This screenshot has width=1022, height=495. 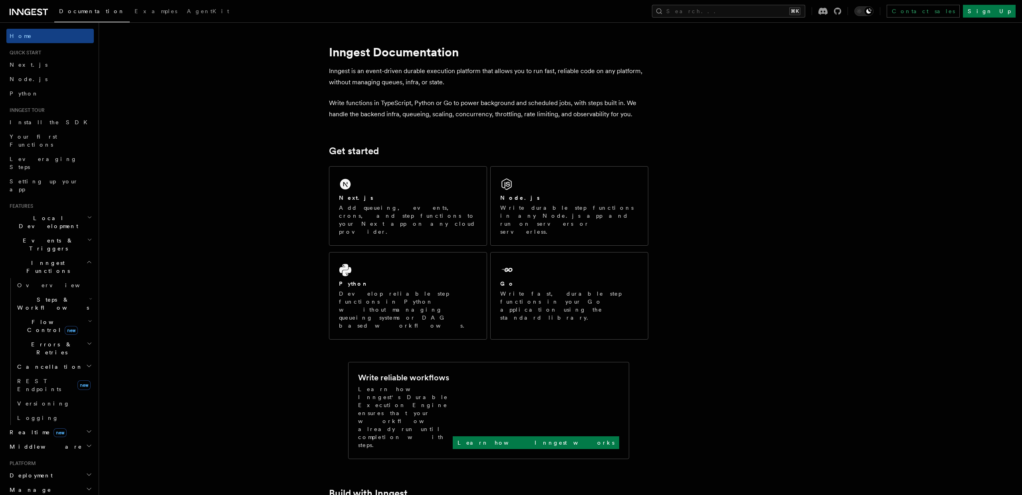 I want to click on span: Platform, so click(x=21, y=463).